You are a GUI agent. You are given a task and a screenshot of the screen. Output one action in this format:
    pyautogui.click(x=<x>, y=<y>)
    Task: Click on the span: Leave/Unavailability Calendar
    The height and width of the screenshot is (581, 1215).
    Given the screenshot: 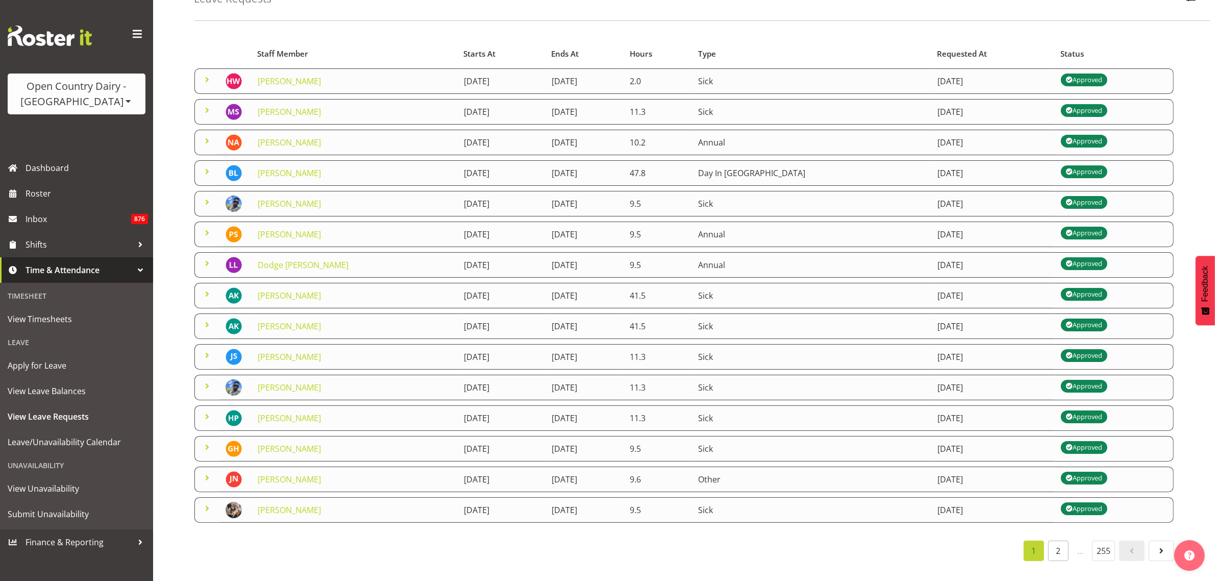 What is the action you would take?
    pyautogui.click(x=77, y=442)
    